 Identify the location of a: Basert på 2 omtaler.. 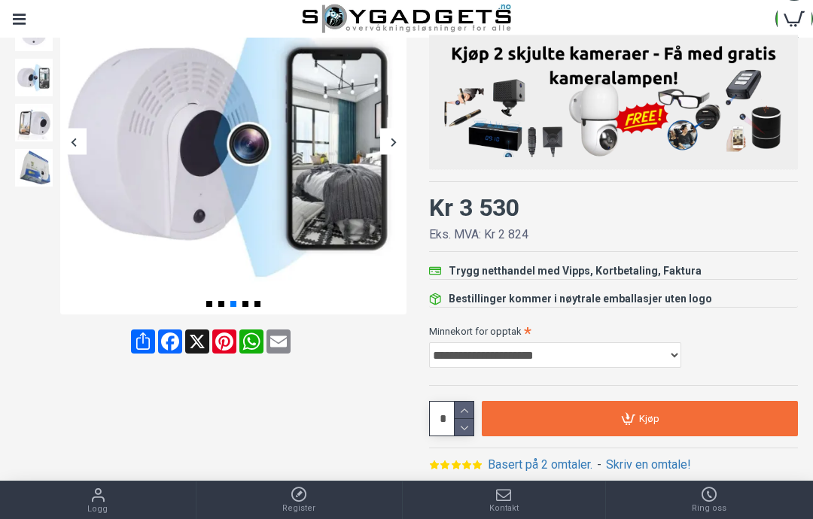
(540, 465).